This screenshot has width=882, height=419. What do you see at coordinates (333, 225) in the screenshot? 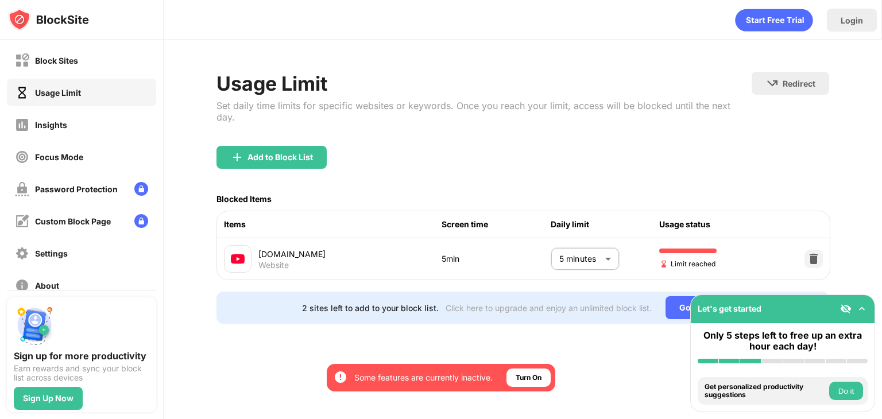
I see `div: Items` at bounding box center [333, 225].